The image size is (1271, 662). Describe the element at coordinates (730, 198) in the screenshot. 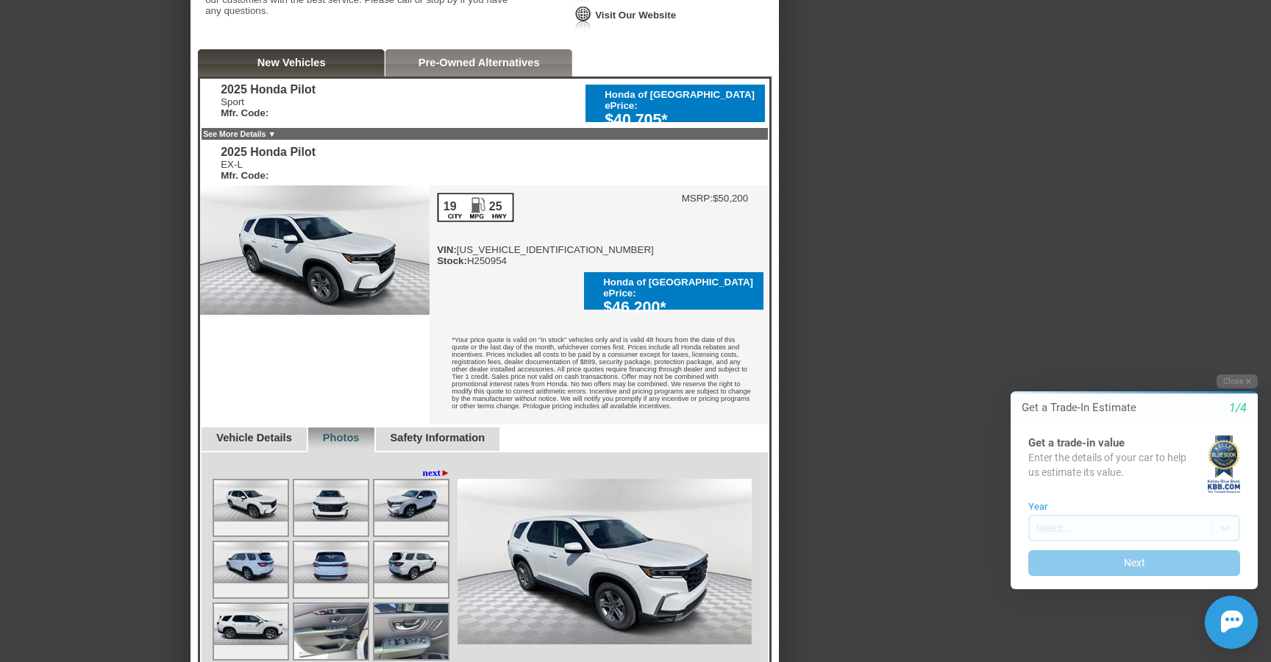

I see `td: $50,200` at that location.